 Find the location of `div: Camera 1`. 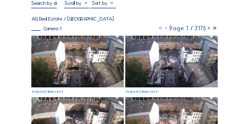

div: Camera 1 is located at coordinates (46, 29).